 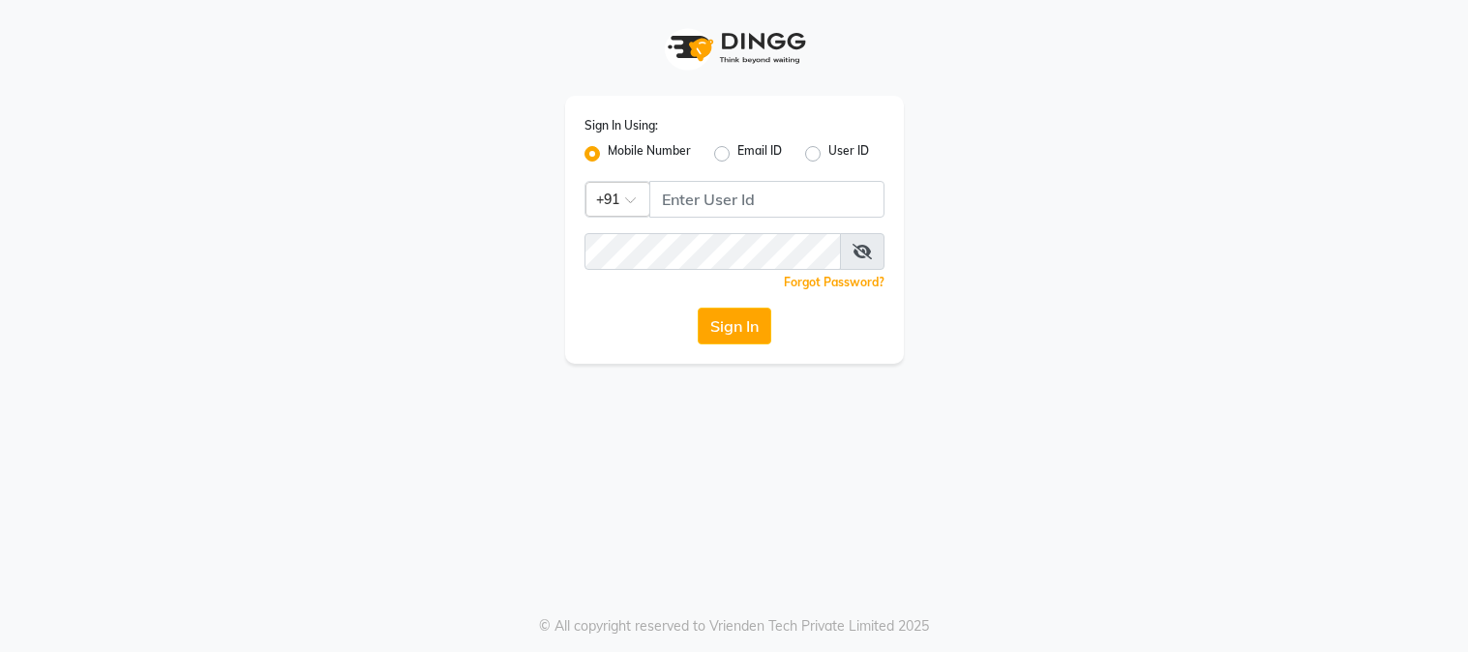 What do you see at coordinates (649, 154) in the screenshot?
I see `label: Mobile Number` at bounding box center [649, 154].